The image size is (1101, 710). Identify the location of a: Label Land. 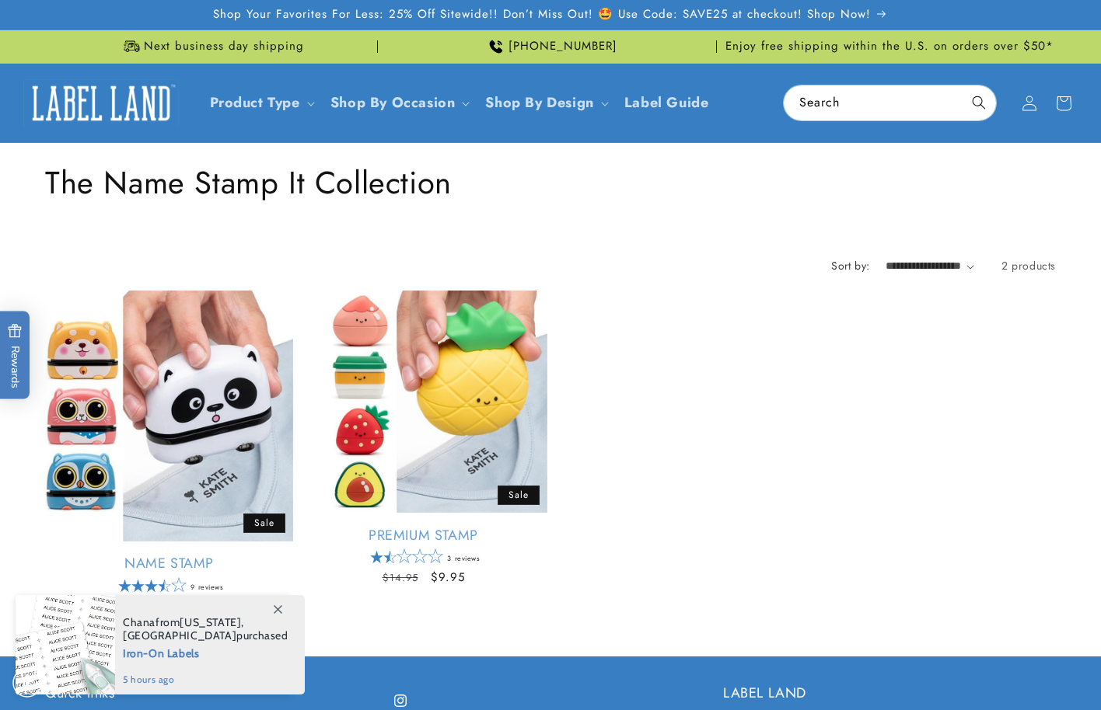
(101, 103).